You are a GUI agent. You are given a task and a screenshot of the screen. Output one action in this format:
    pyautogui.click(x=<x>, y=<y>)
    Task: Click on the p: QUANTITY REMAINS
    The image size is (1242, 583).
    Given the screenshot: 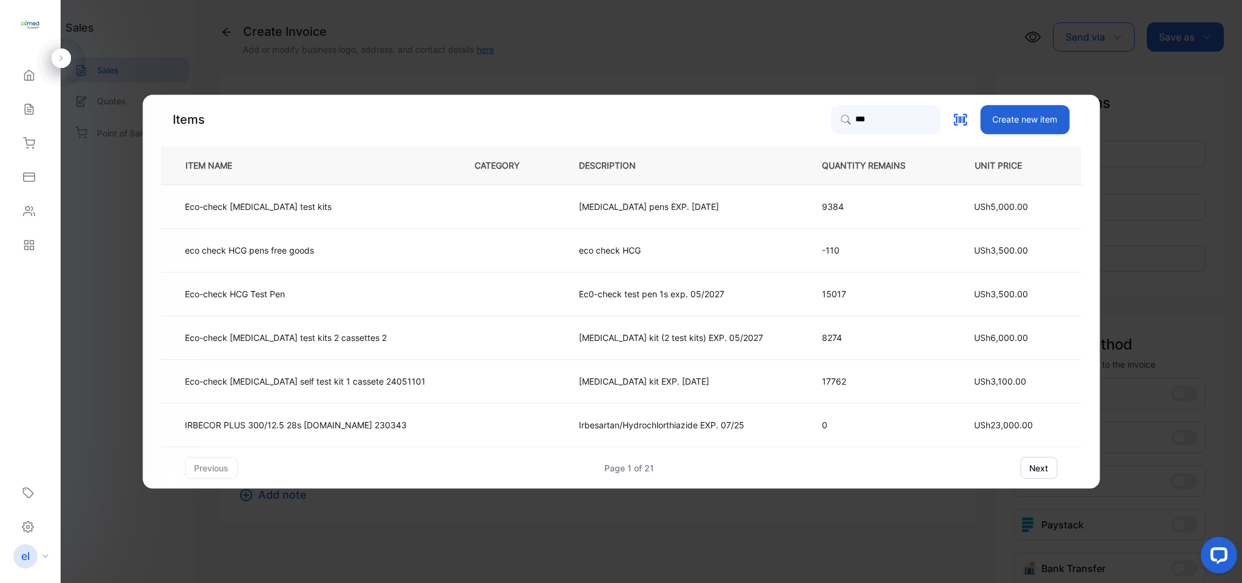 What is the action you would take?
    pyautogui.click(x=874, y=165)
    